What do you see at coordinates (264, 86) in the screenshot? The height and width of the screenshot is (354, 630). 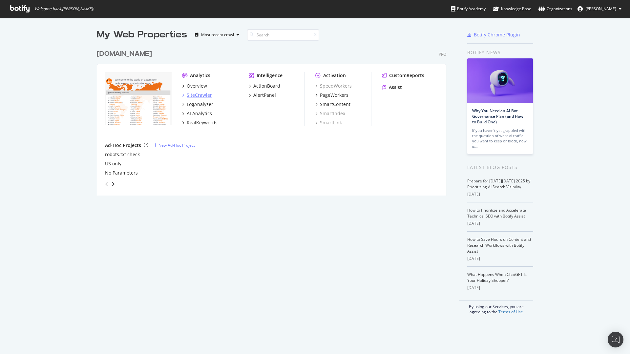 I see `a: ActionBoard` at bounding box center [264, 86].